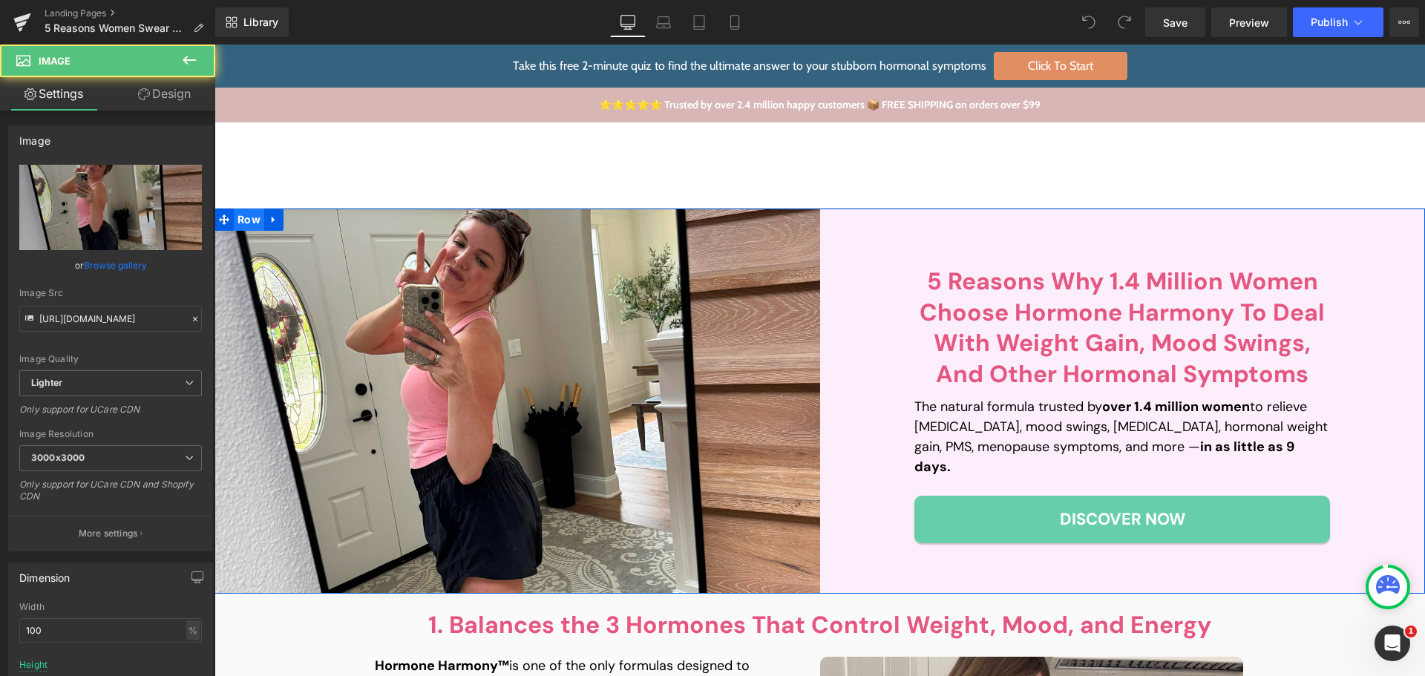 The image size is (1425, 676). Describe the element at coordinates (35, 137) in the screenshot. I see `div: Image` at that location.